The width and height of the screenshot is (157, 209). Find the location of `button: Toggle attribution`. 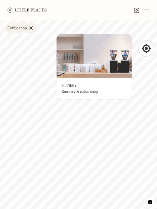

button: Toggle attribution is located at coordinates (150, 202).